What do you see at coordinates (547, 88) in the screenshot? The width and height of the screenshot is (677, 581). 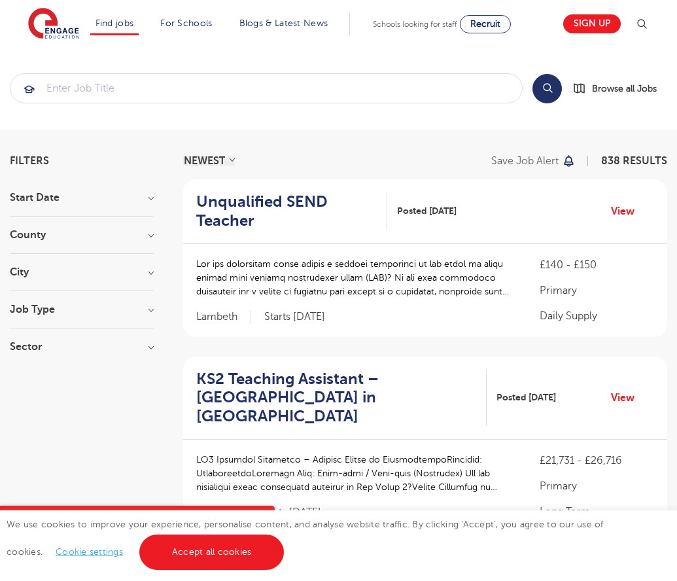 I see `button: Search` at bounding box center [547, 88].